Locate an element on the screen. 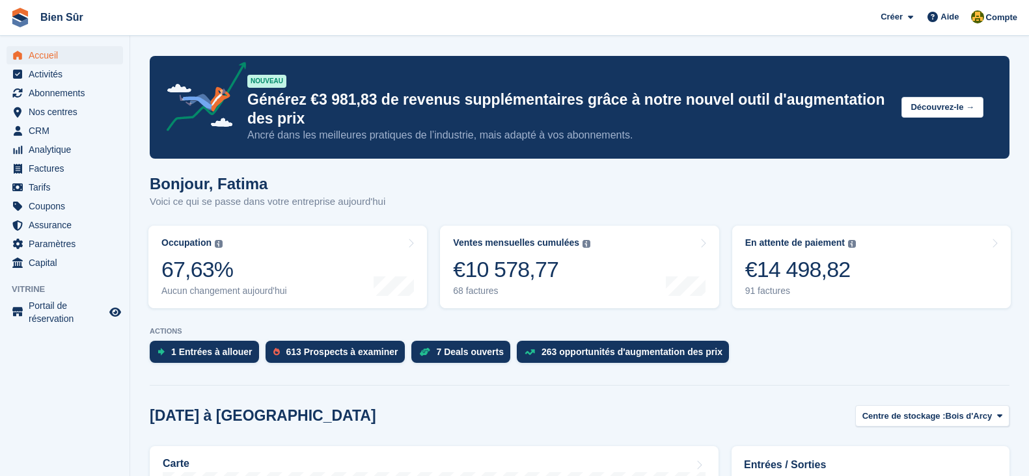  h2: Entrées / Sorties is located at coordinates (870, 465).